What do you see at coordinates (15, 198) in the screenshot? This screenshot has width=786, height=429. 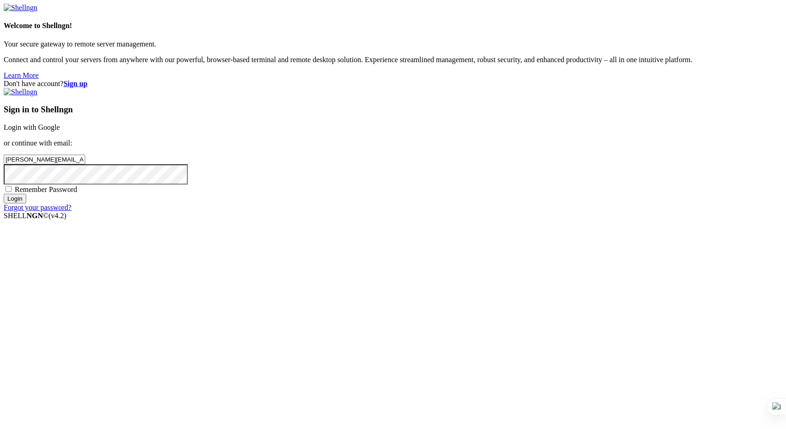 I see `input: Login` at bounding box center [15, 198].